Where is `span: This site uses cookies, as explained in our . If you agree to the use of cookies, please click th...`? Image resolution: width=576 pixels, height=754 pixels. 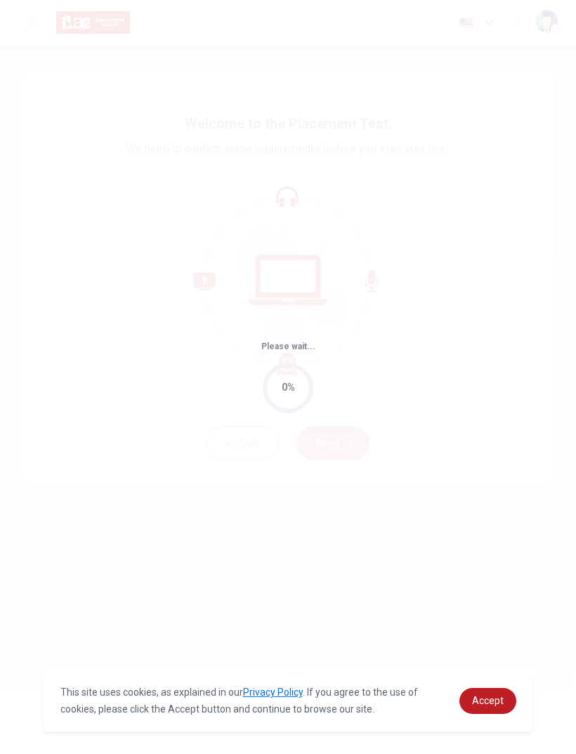
span: This site uses cookies, as explained in our . If you agree to the use of cookies, please click th... is located at coordinates (239, 700).